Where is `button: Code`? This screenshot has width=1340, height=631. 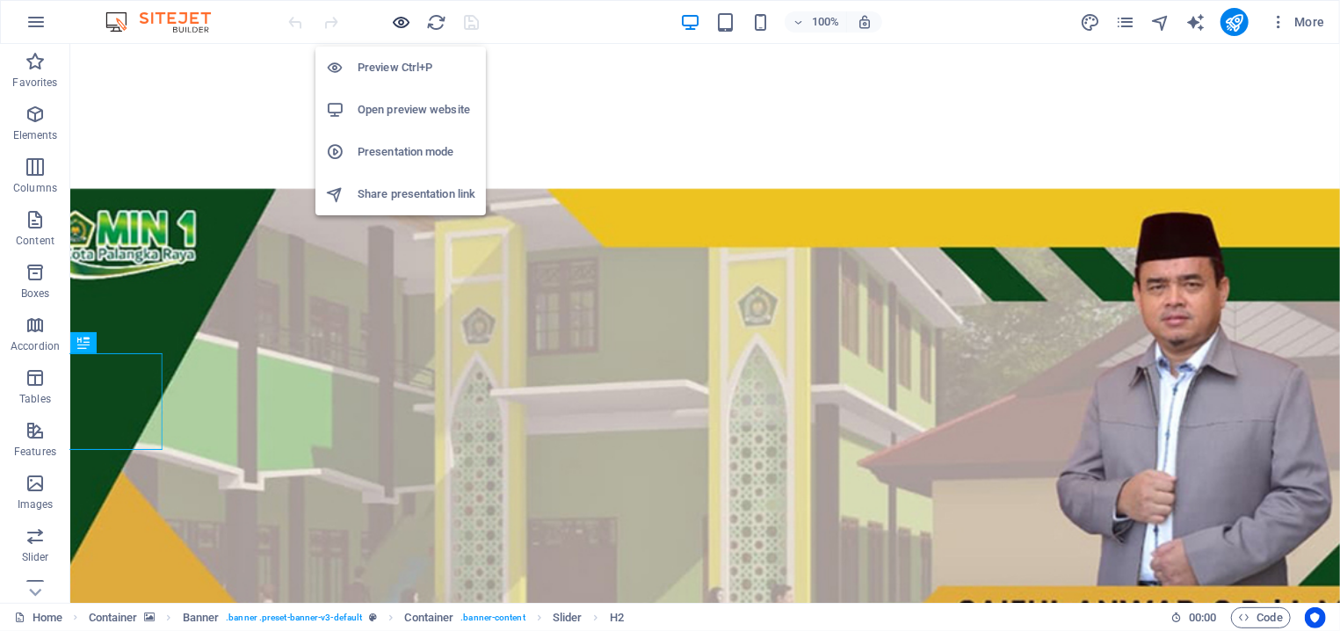 button: Code is located at coordinates (1261, 618).